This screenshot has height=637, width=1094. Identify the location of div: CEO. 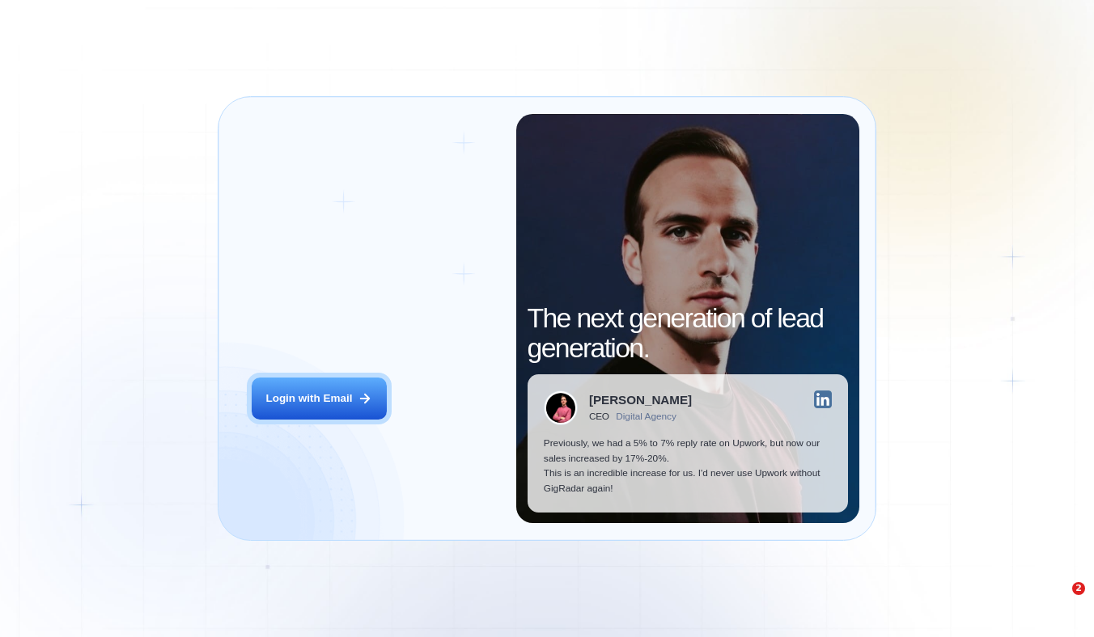
(599, 417).